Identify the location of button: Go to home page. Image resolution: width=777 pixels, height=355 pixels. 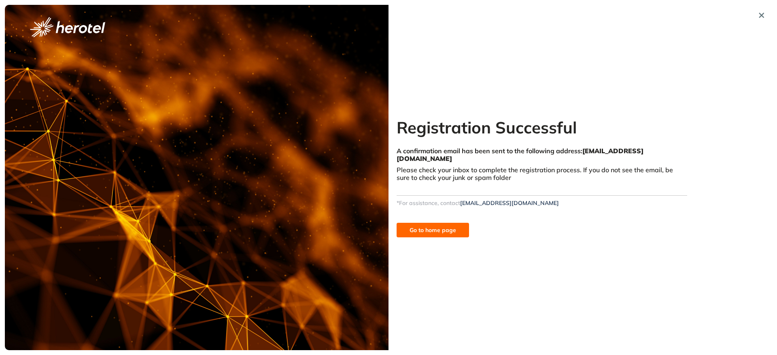
(433, 230).